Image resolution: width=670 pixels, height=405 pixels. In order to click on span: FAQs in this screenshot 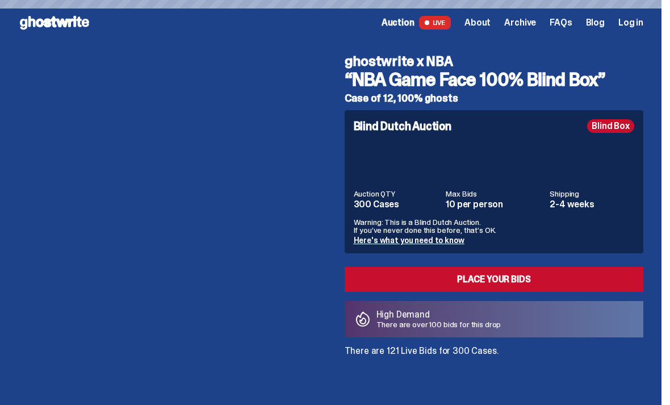, I will do `click(561, 23)`.